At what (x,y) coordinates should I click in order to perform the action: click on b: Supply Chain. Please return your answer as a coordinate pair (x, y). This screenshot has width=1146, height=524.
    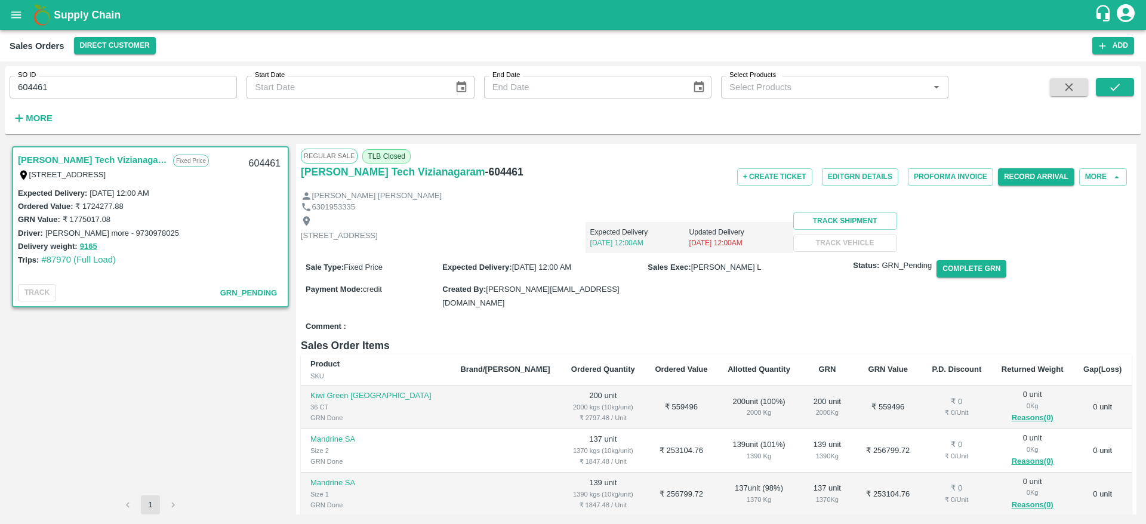
    Looking at the image, I should click on (87, 15).